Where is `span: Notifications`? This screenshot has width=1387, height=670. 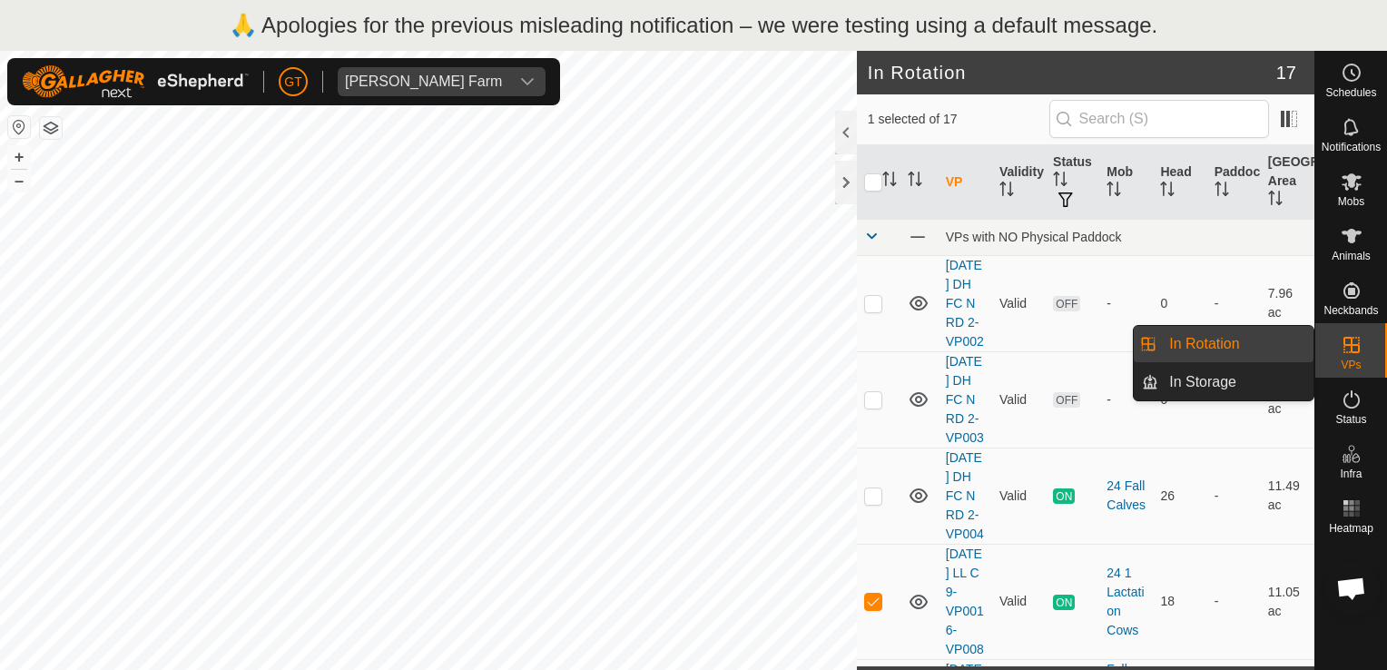 span: Notifications is located at coordinates (1351, 147).